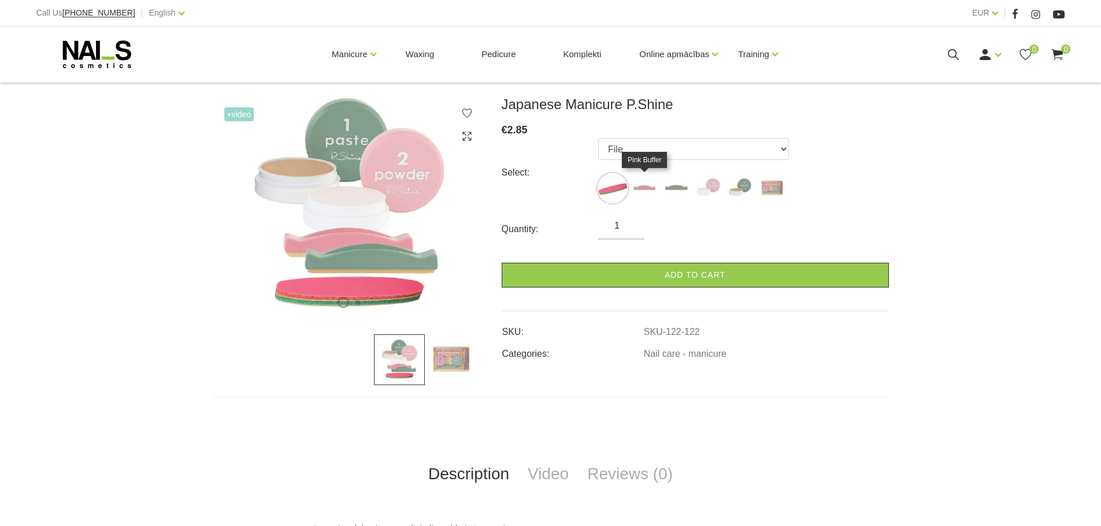  Describe the element at coordinates (695, 105) in the screenshot. I see `h3: Japanese Manicure P.Shine` at that location.